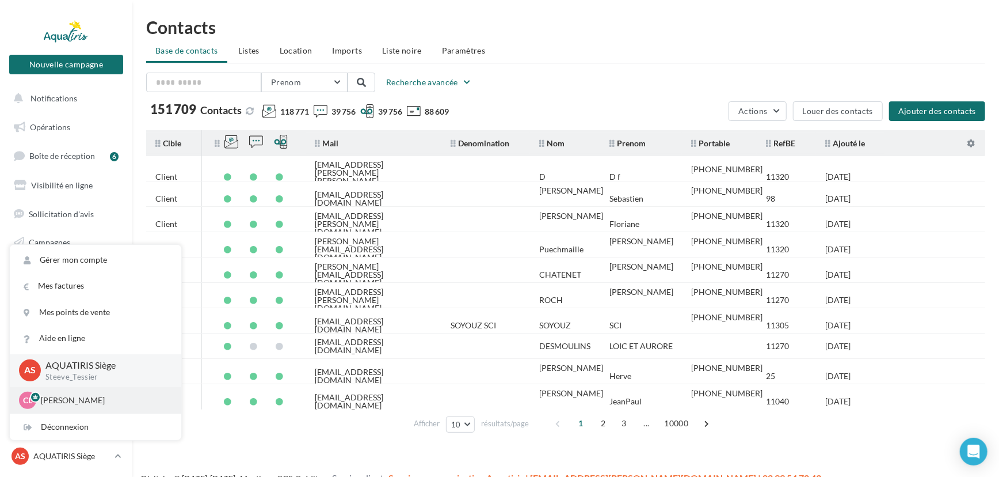  I want to click on span: Visibilité en ligne, so click(62, 185).